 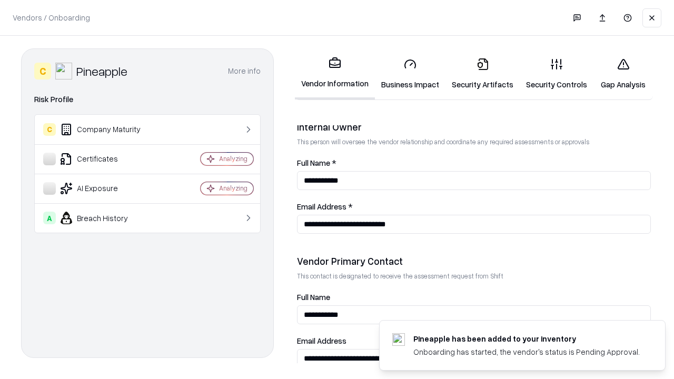 I want to click on a: Security Artifacts, so click(x=483, y=74).